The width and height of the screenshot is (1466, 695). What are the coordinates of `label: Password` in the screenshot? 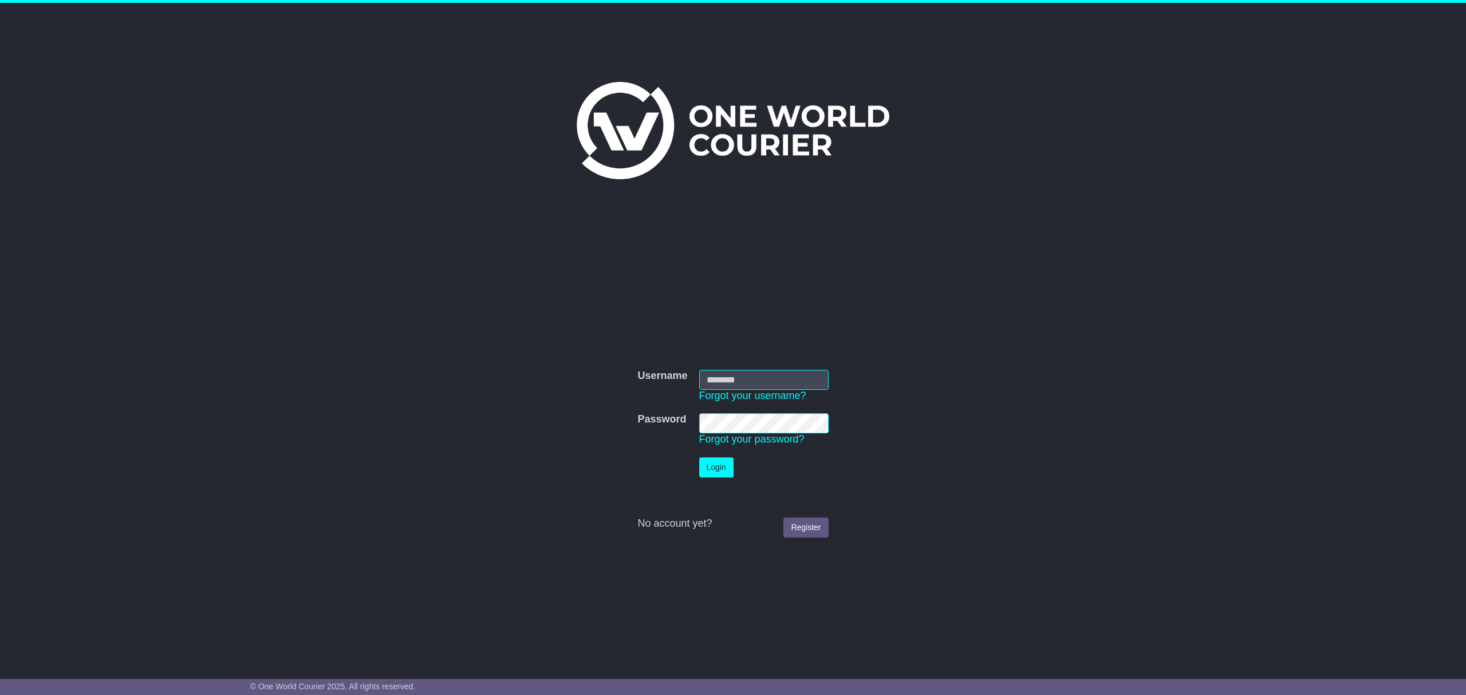 It's located at (661, 420).